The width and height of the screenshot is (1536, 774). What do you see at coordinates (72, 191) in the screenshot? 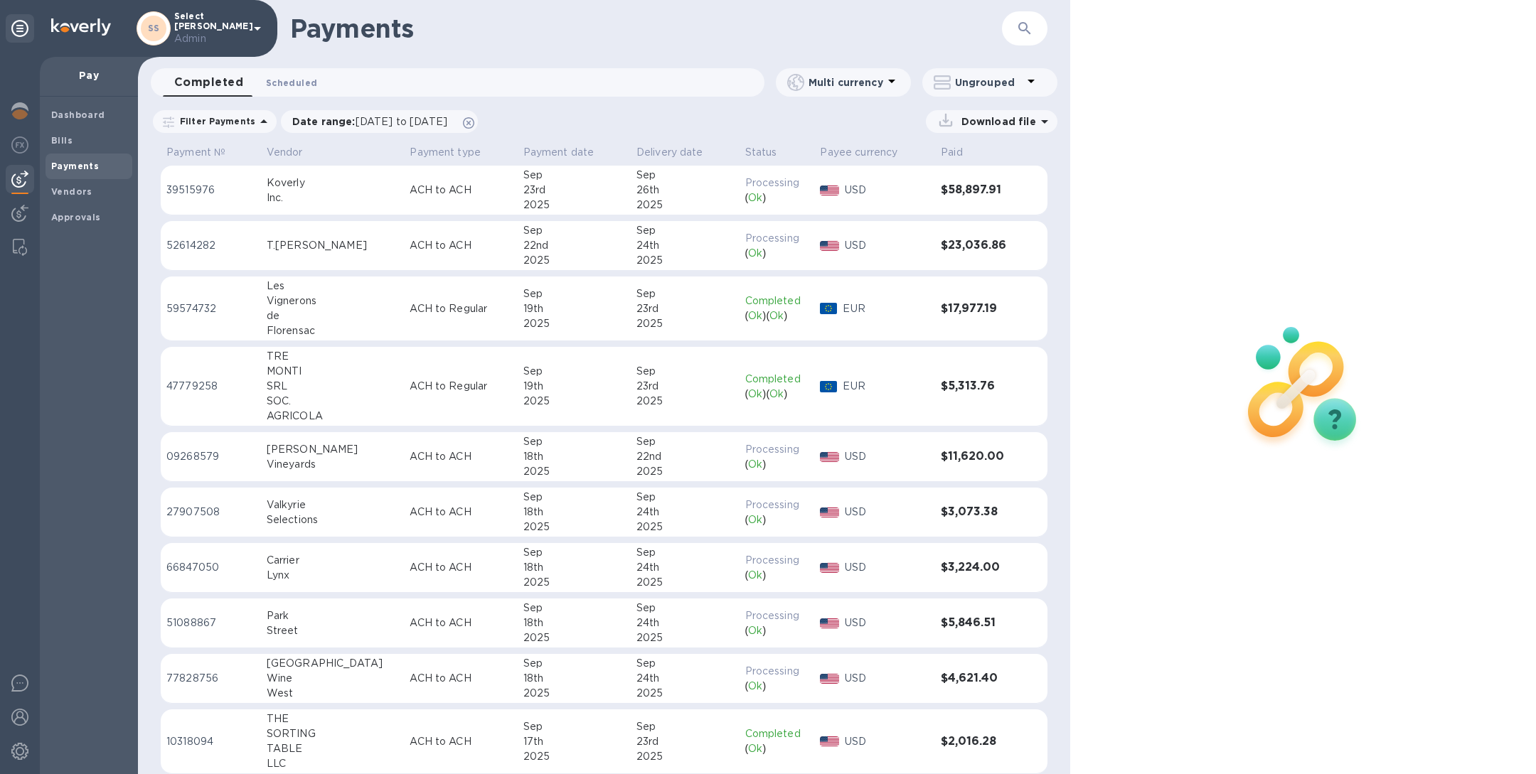
I see `b: Vendors` at bounding box center [72, 191].